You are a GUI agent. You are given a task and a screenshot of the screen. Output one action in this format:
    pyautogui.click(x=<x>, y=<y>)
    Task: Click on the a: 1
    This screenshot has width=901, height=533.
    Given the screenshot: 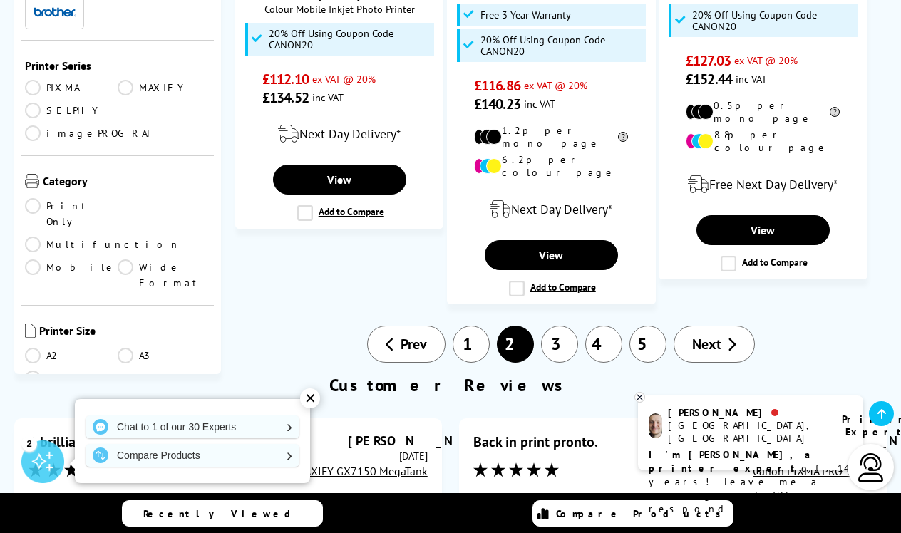 What is the action you would take?
    pyautogui.click(x=471, y=344)
    